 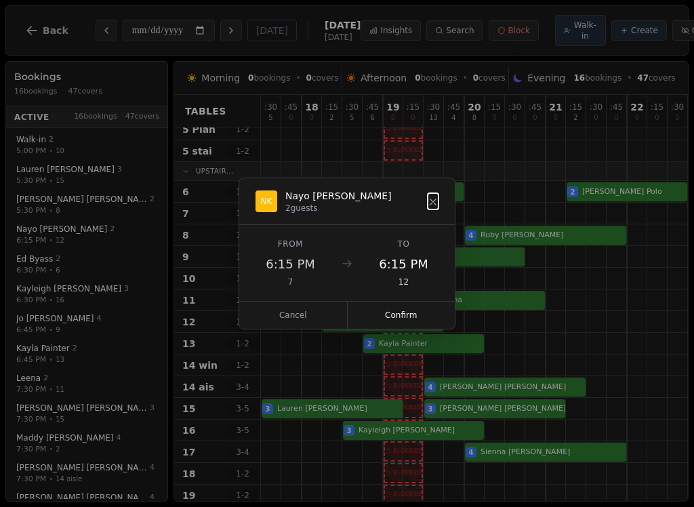 What do you see at coordinates (403, 282) in the screenshot?
I see `div: 12` at bounding box center [403, 282].